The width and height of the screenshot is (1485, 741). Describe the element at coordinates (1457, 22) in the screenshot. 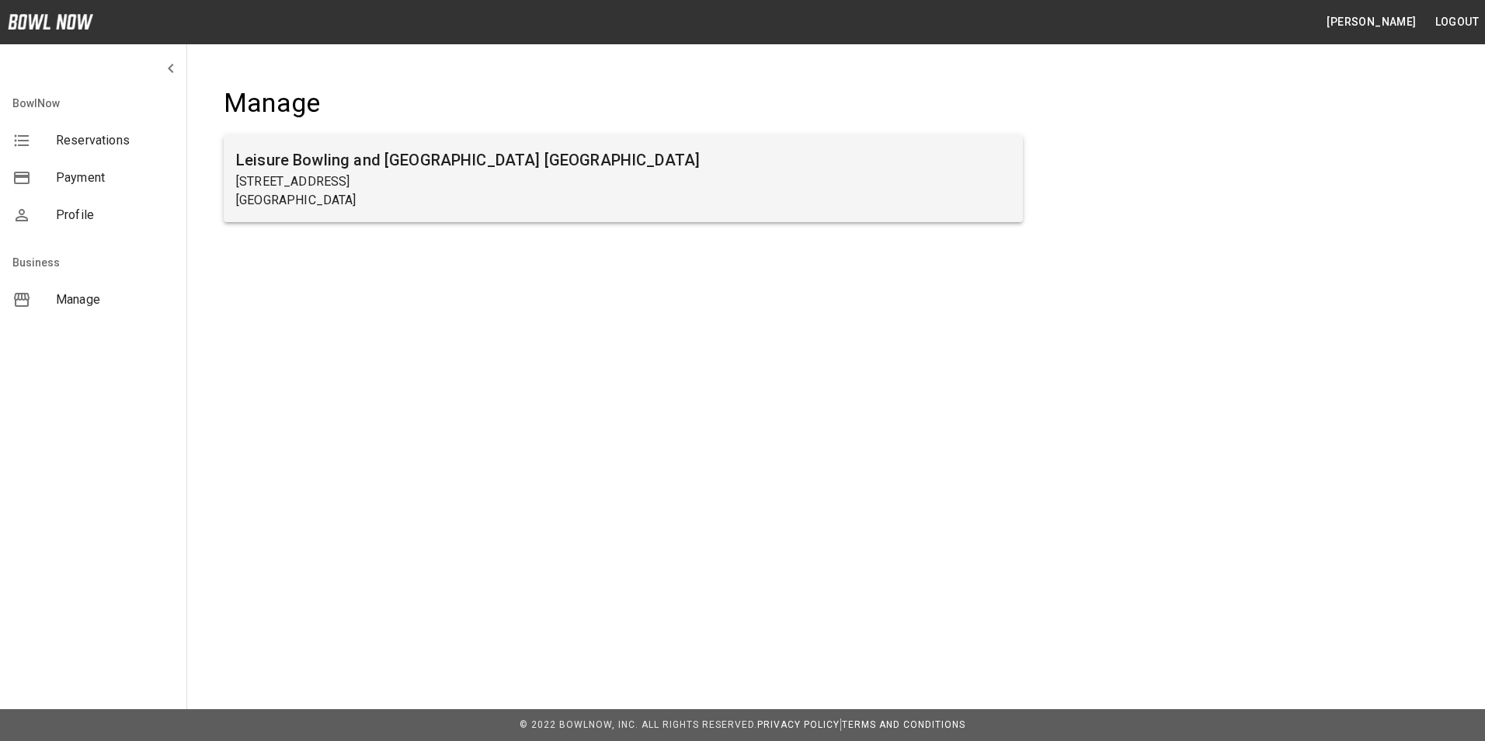

I see `button: Logout` at that location.